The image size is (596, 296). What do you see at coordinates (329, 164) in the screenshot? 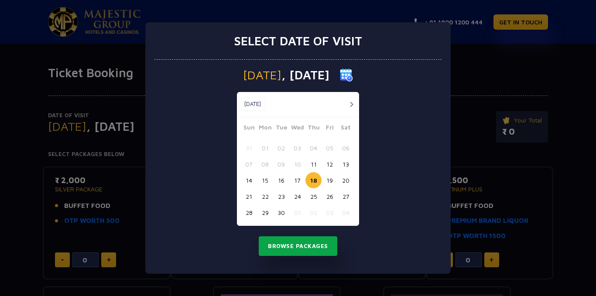
I see `button: 12` at bounding box center [329, 164].